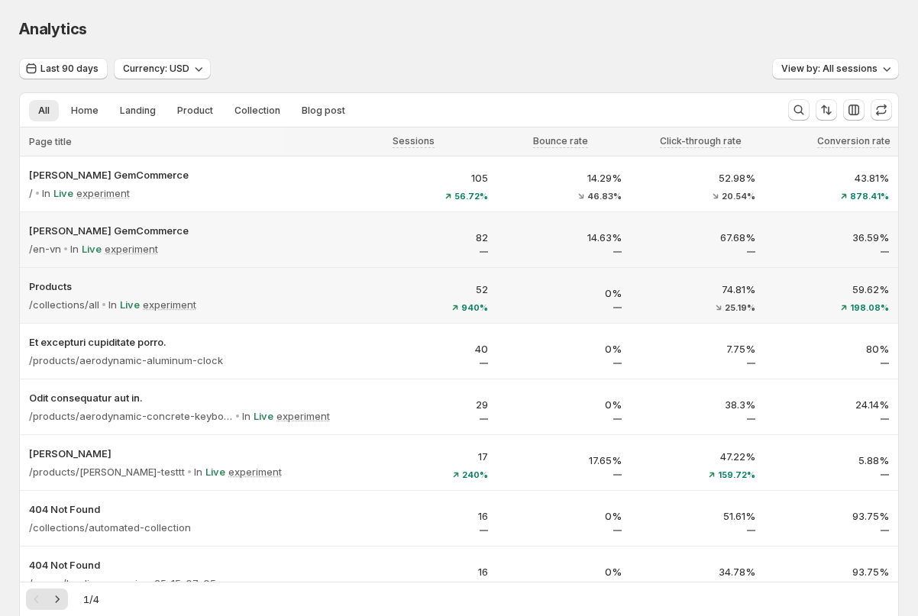 The image size is (918, 616). I want to click on p: 52, so click(430, 289).